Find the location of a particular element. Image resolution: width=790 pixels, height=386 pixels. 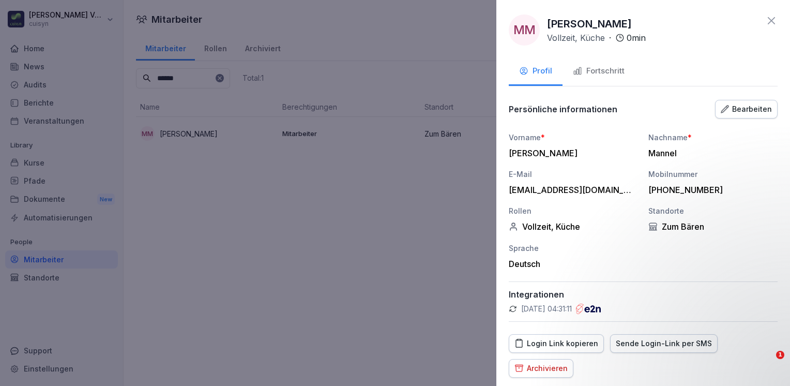

p: Integrationen is located at coordinates (643, 294).